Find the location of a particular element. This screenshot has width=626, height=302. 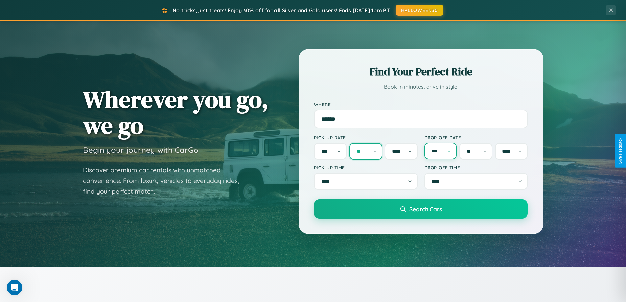

label: Pick-up Date is located at coordinates (366, 137).